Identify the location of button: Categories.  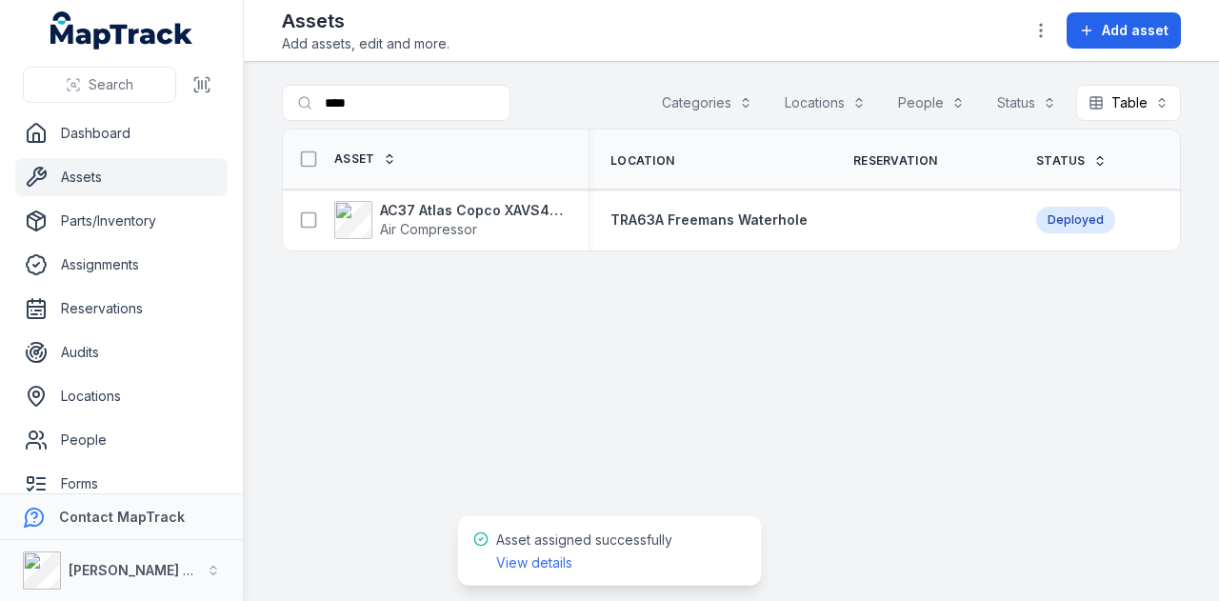
(707, 103).